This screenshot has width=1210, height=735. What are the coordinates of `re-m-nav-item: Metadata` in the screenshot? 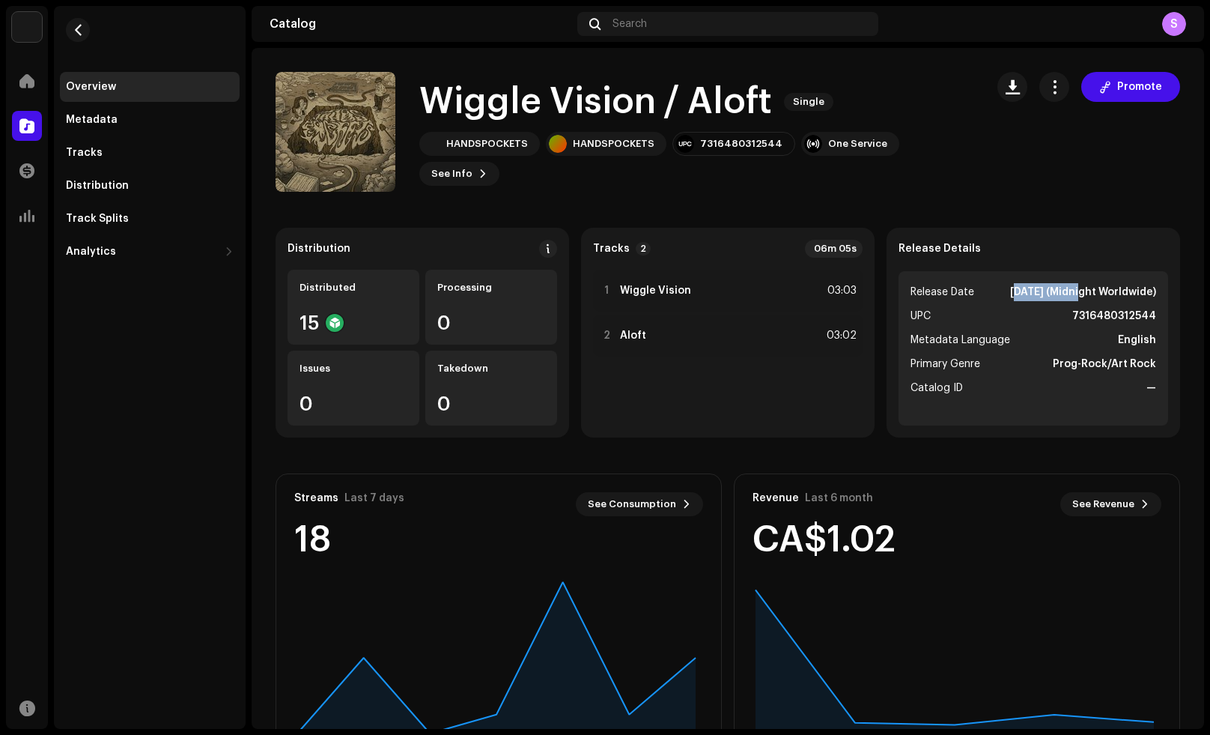 It's located at (150, 120).